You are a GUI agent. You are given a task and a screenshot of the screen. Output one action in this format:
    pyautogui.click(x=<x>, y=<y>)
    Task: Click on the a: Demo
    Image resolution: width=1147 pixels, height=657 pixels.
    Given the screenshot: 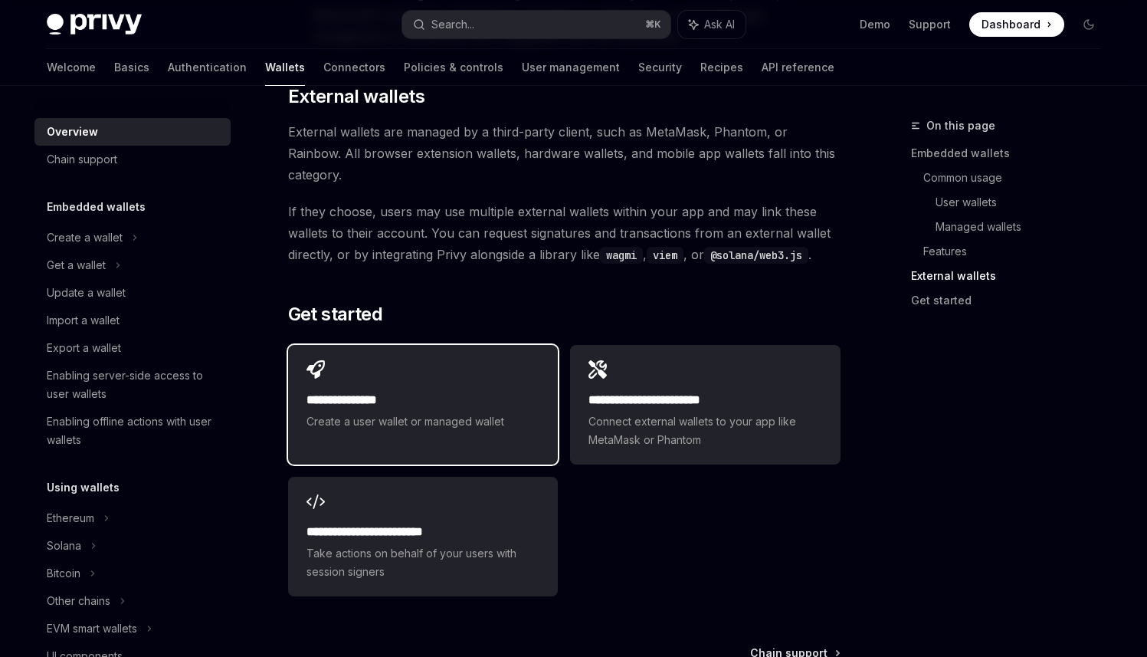 What is the action you would take?
    pyautogui.click(x=875, y=25)
    